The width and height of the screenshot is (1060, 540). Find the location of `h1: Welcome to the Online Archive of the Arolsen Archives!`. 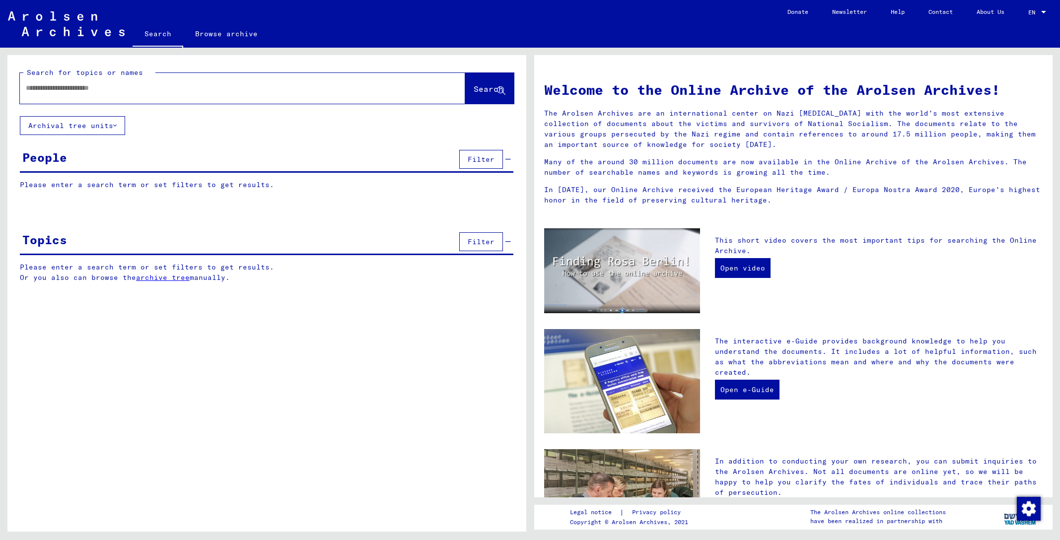

h1: Welcome to the Online Archive of the Arolsen Archives! is located at coordinates (793, 90).